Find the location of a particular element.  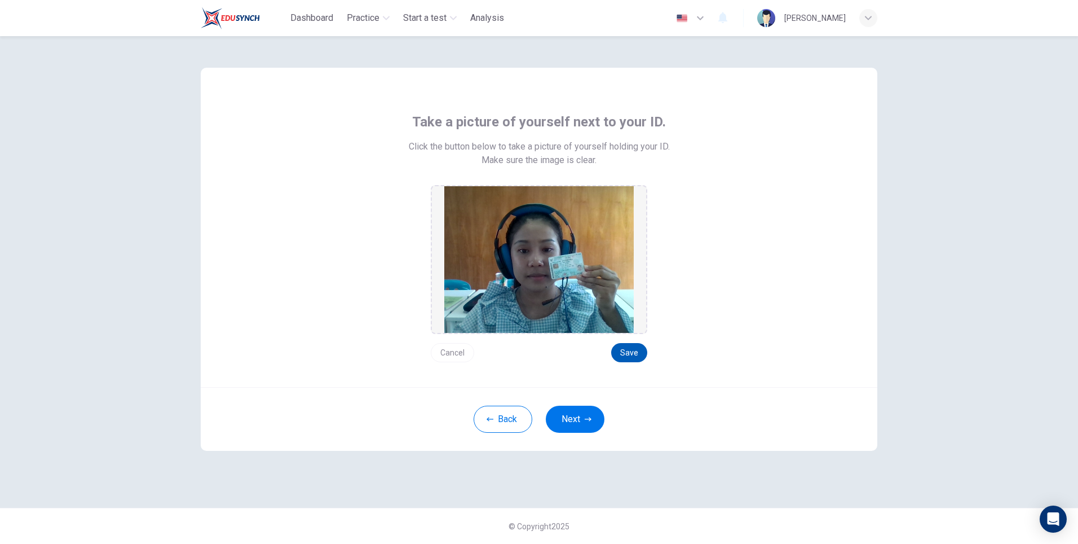

img: Profile picture is located at coordinates (766, 18).